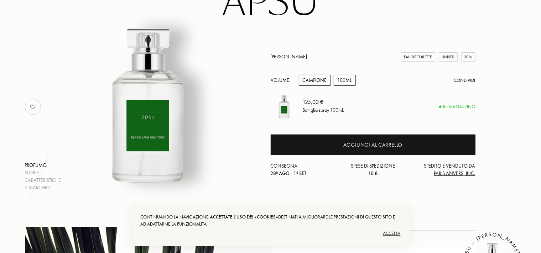  Describe the element at coordinates (373, 173) in the screenshot. I see `span: 10 €` at that location.